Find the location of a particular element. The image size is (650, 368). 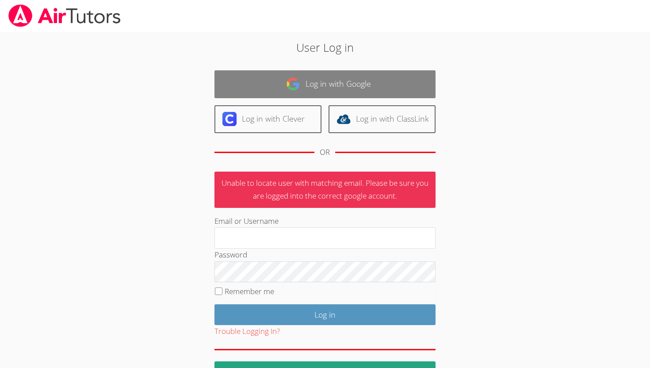

img: classlink-logo-d6bb404cc1216ec64c9a2012d9dc4662098be43eaf13dc465df04b49fa7ab582.svg is located at coordinates (343, 119).